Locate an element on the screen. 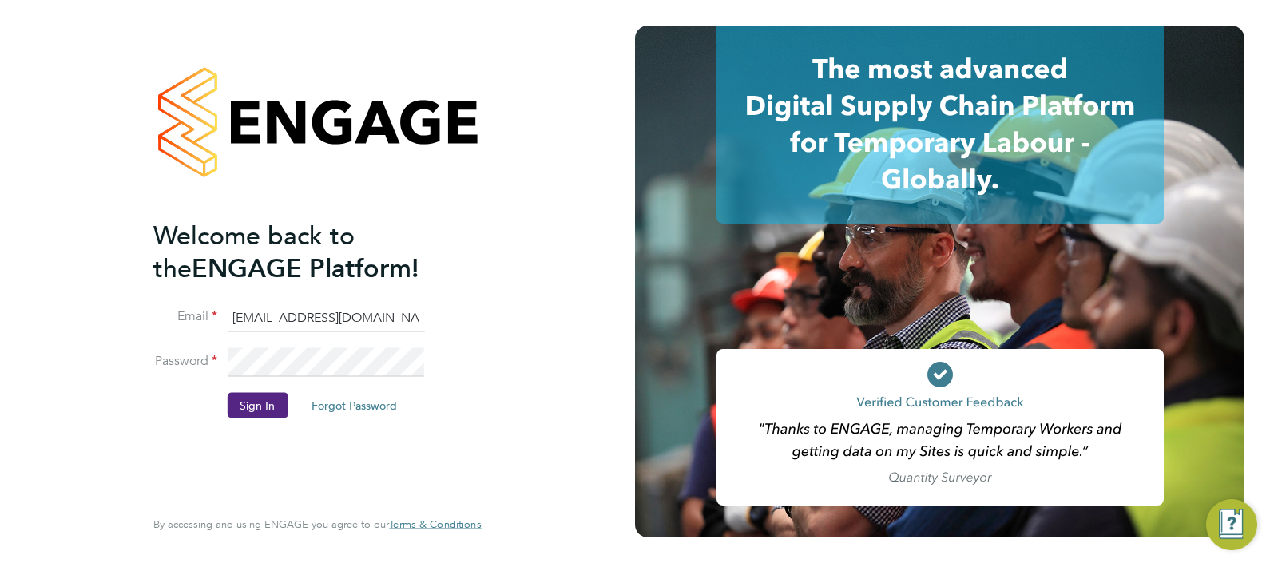 Image resolution: width=1270 pixels, height=563 pixels. a: Terms & Conditions is located at coordinates (434, 525).